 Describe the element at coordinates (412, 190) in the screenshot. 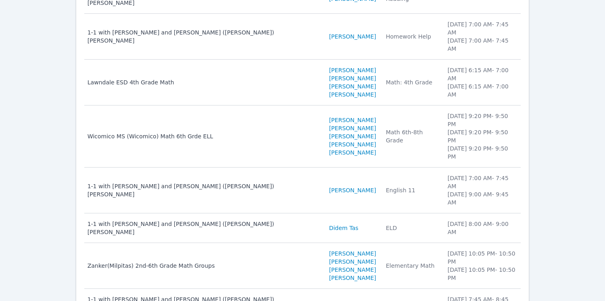

I see `div: English 11` at that location.